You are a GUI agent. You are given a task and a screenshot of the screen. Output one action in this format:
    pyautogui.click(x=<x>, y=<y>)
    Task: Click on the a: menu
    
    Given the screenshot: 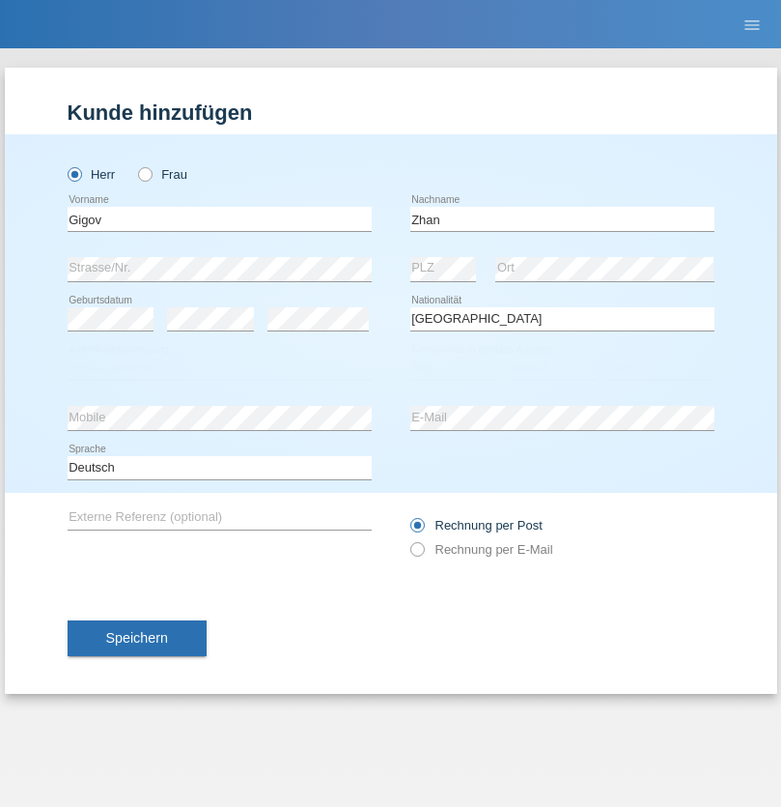 What is the action you would take?
    pyautogui.click(x=753, y=24)
    